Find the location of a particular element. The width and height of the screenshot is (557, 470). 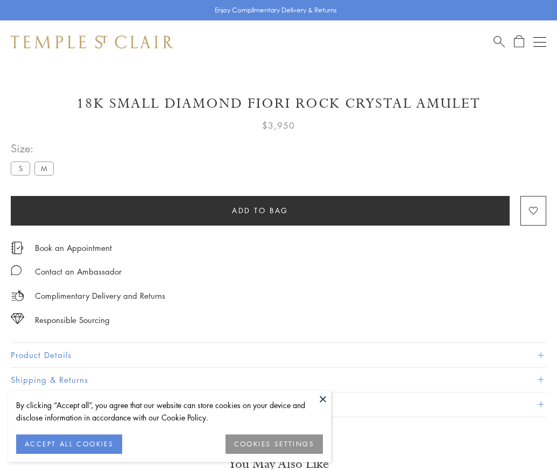

img: MessageIcon-01_2.svg is located at coordinates (16, 270).